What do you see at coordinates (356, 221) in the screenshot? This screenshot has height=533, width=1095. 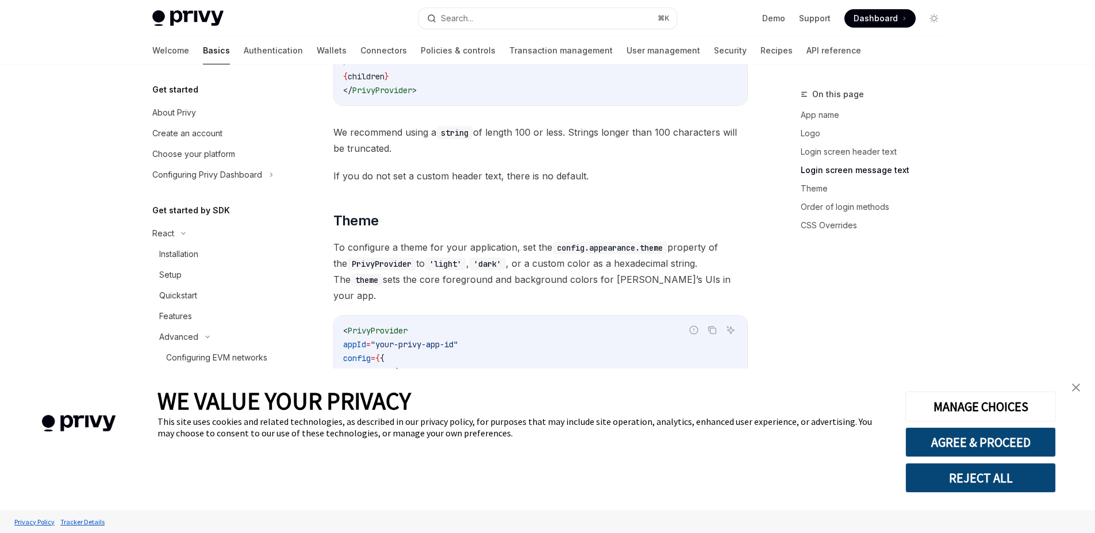 I see `span: Theme` at bounding box center [356, 221].